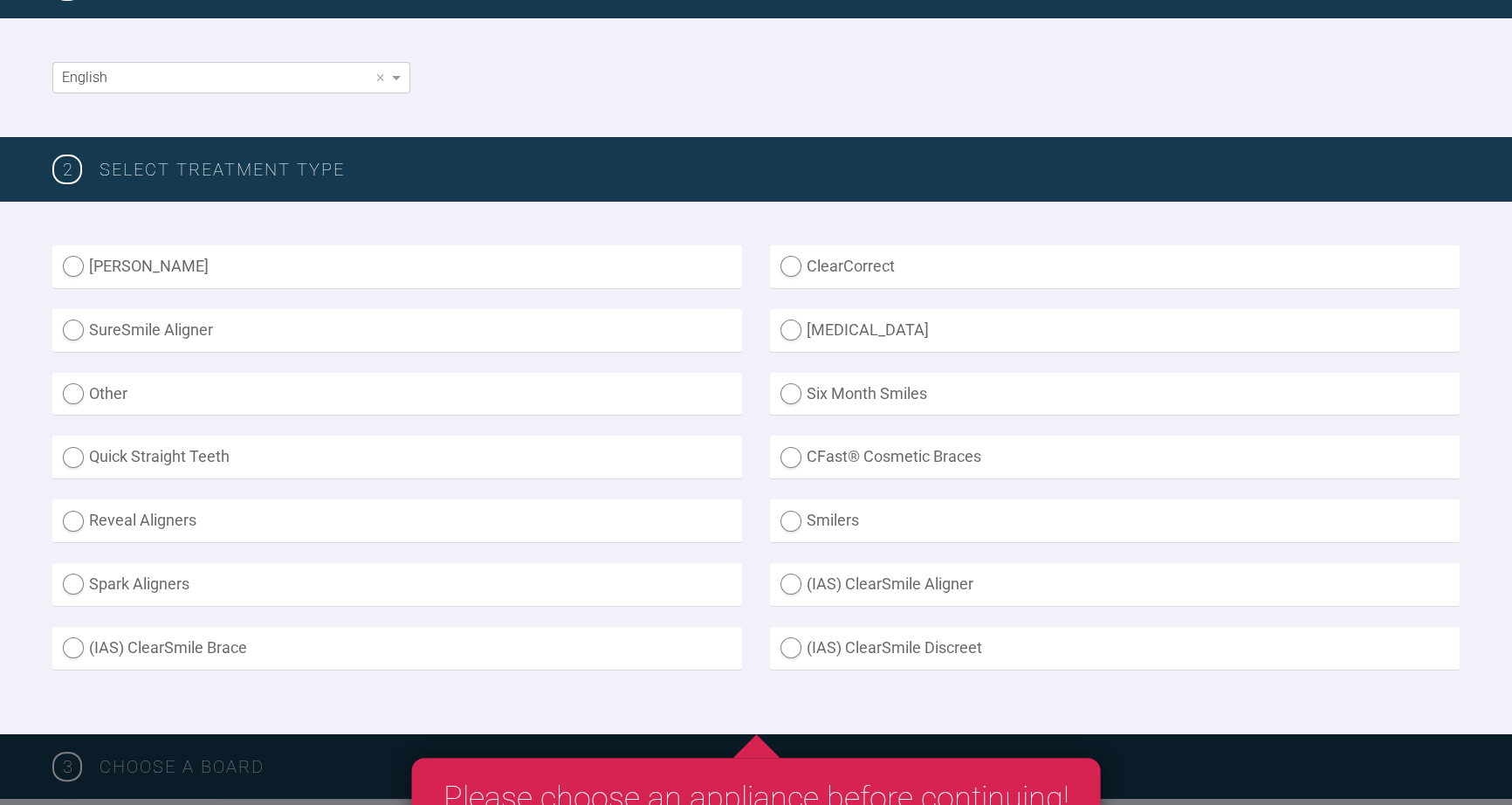  Describe the element at coordinates (397, 394) in the screenshot. I see `label: Other` at that location.